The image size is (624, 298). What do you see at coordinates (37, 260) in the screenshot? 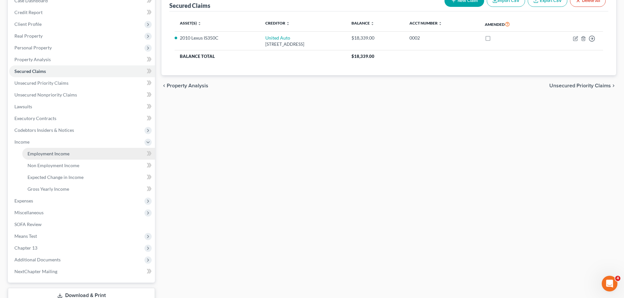
I see `span: Additional Documents` at bounding box center [37, 260].